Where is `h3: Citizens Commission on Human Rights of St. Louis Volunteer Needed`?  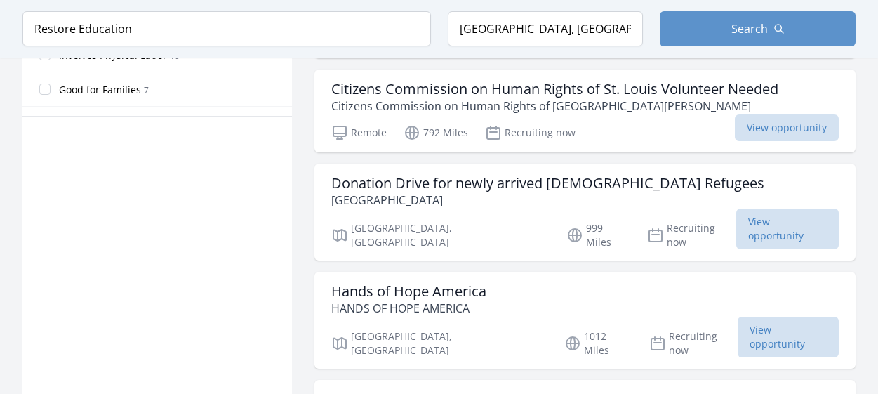 h3: Citizens Commission on Human Rights of St. Louis Volunteer Needed is located at coordinates (555, 89).